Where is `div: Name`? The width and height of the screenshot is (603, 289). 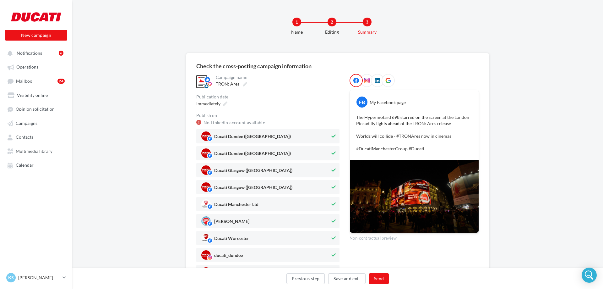 div: Name is located at coordinates (297, 32).